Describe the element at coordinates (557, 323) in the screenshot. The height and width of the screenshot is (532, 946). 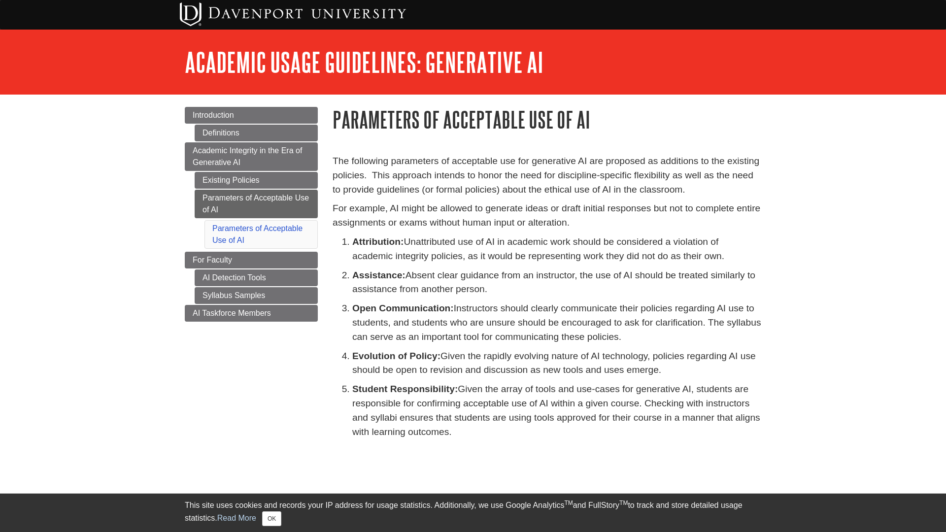
I see `p: Instructors should clearly communicate their policies regarding AI use to students, and students ...` at that location.